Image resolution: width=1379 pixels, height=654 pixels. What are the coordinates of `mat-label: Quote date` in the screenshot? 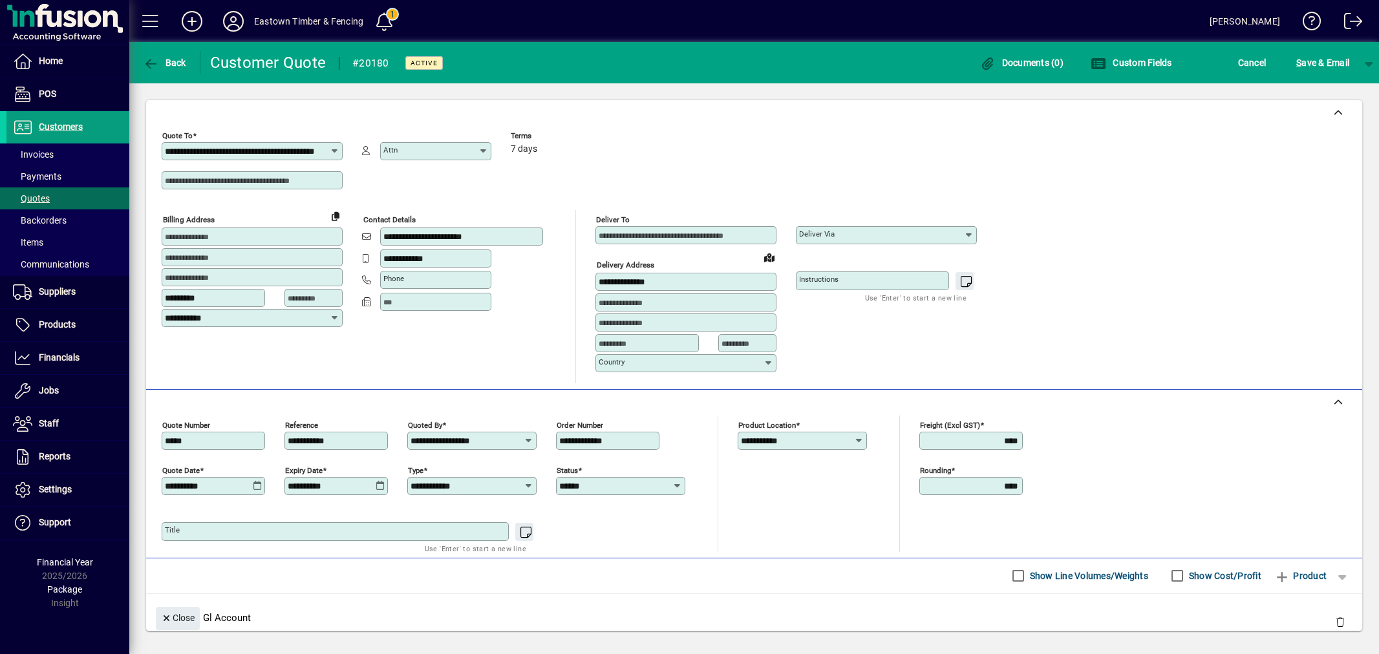 It's located at (181, 470).